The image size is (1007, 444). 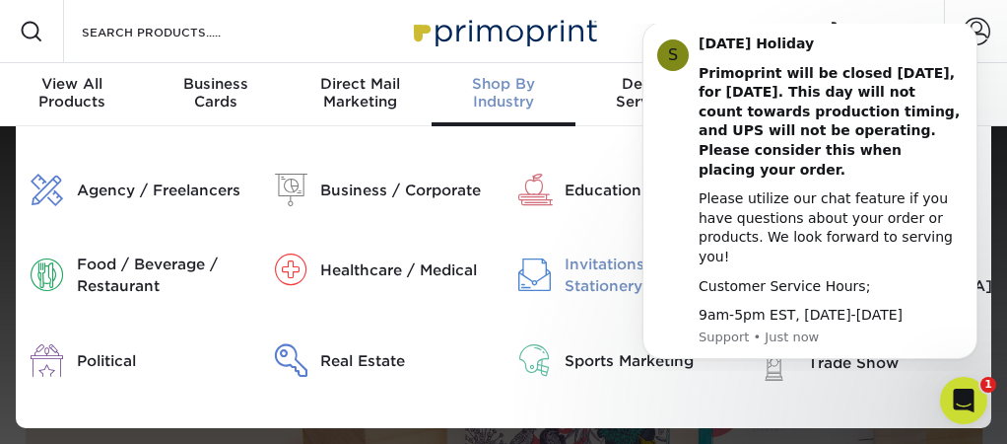 What do you see at coordinates (161, 361) in the screenshot?
I see `div: Political` at bounding box center [161, 361].